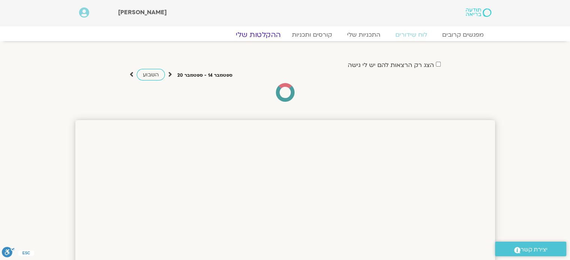 The width and height of the screenshot is (570, 260). What do you see at coordinates (204, 75) in the screenshot?
I see `p: ספטמבר 14 - ספטמבר 20` at bounding box center [204, 75].